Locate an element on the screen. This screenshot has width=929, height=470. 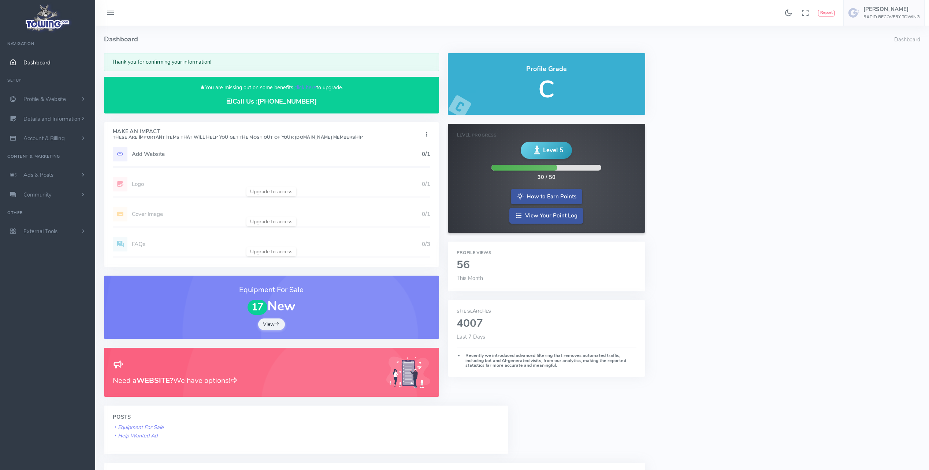
h6: Level Progress is located at coordinates (546, 135).